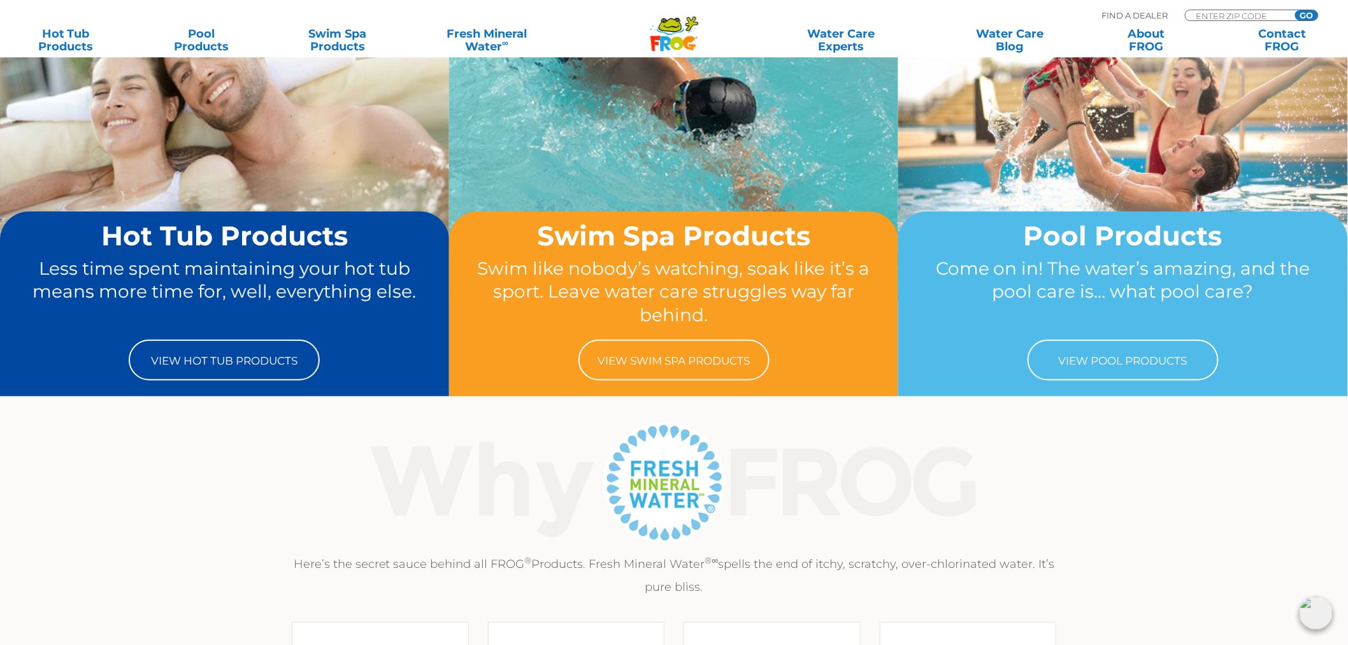 Image resolution: width=1348 pixels, height=645 pixels. I want to click on p: Here’s the secret sauce behind all FROG Products. Fresh Mineral Water spells the end of itchy, sc..., so click(674, 575).